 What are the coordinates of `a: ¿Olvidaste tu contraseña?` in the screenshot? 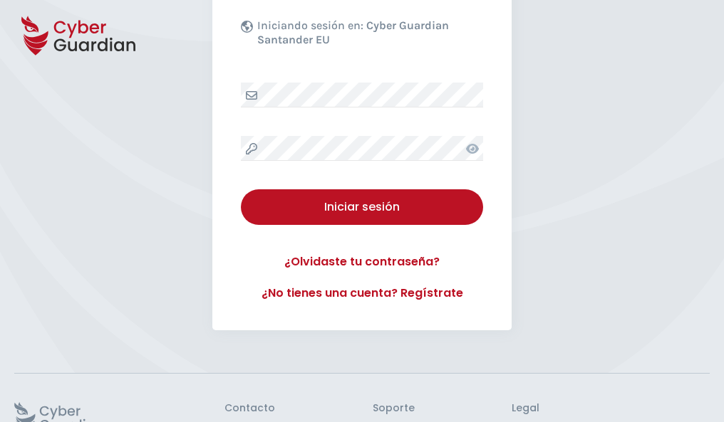 It's located at (362, 262).